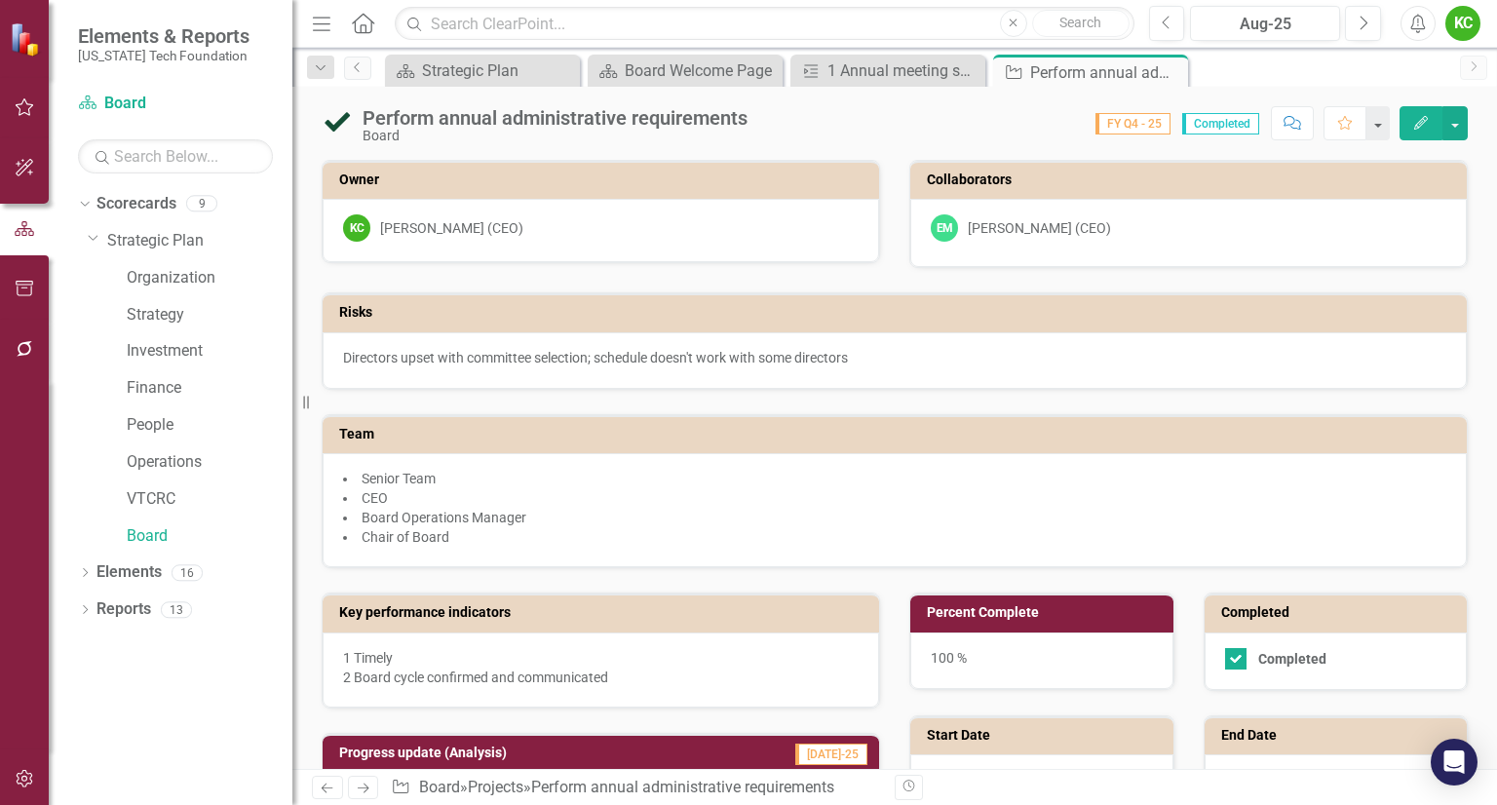  I want to click on h3: Progress update (Analysis), so click(522, 752).